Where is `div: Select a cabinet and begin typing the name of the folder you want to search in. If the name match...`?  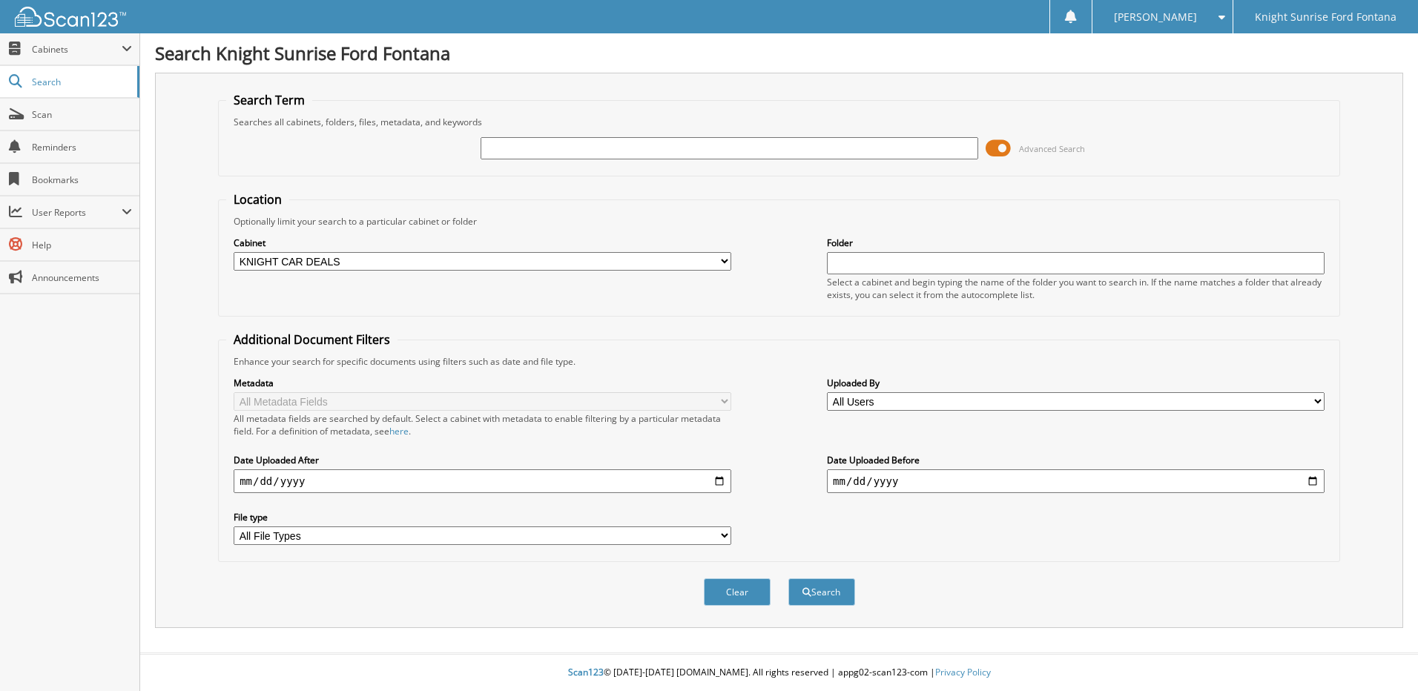 div: Select a cabinet and begin typing the name of the folder you want to search in. If the name match... is located at coordinates (1075, 288).